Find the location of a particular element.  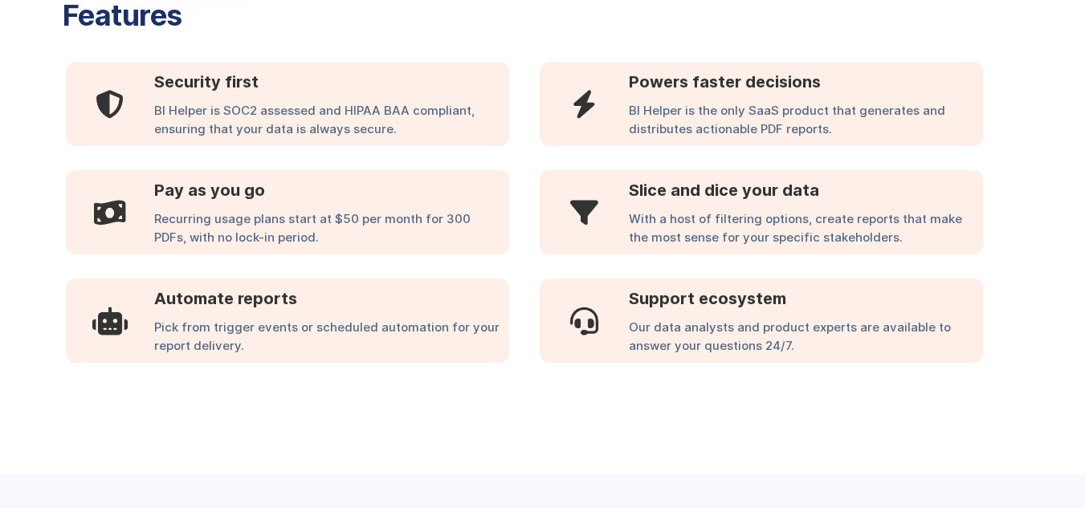

h3: Support ecosystem is located at coordinates (806, 299).